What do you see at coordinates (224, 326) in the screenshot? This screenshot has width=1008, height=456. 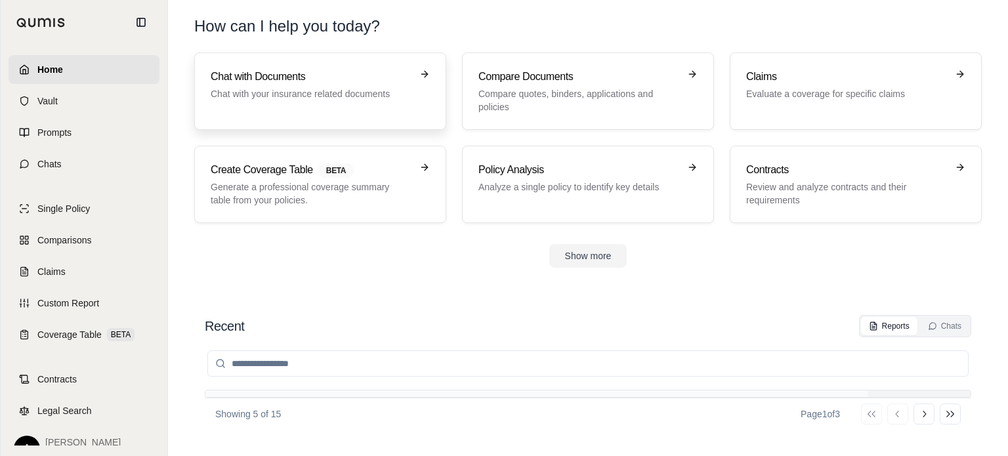 I see `h2: Recent` at bounding box center [224, 326].